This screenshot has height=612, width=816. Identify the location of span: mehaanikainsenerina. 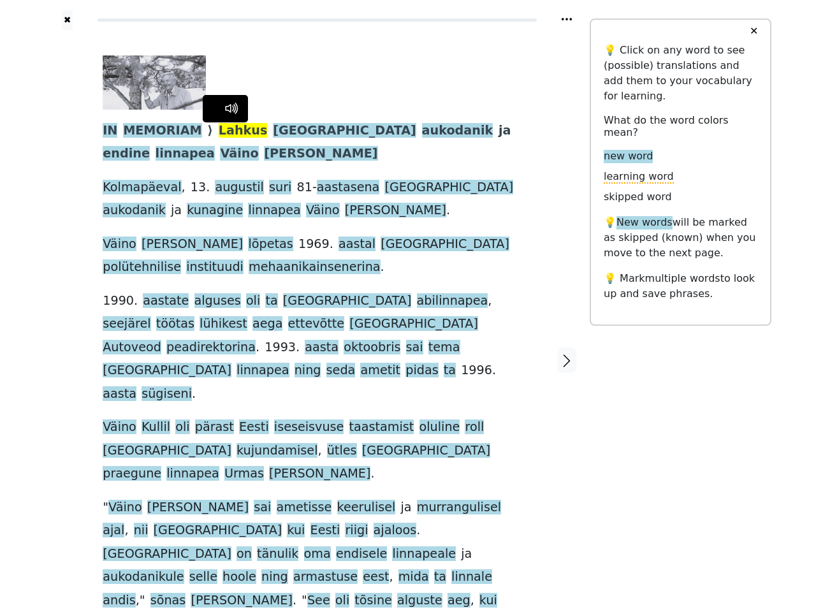
(314, 267).